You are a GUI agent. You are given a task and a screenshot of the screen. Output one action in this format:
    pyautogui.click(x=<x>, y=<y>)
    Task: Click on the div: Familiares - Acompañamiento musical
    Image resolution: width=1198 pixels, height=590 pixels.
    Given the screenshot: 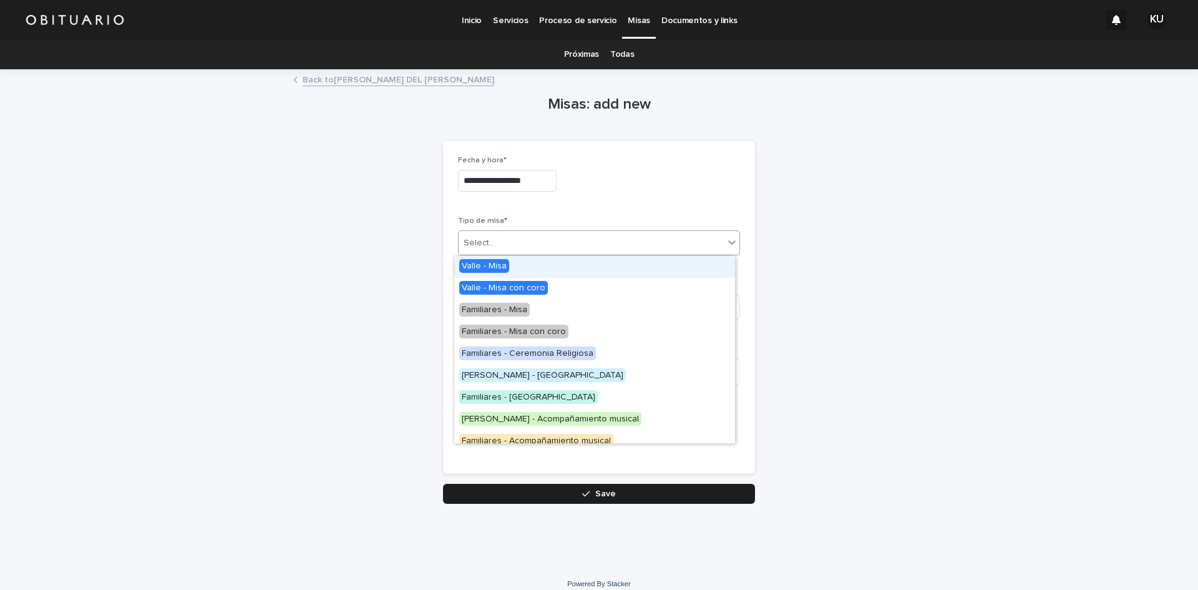 What is the action you would take?
    pyautogui.click(x=595, y=441)
    